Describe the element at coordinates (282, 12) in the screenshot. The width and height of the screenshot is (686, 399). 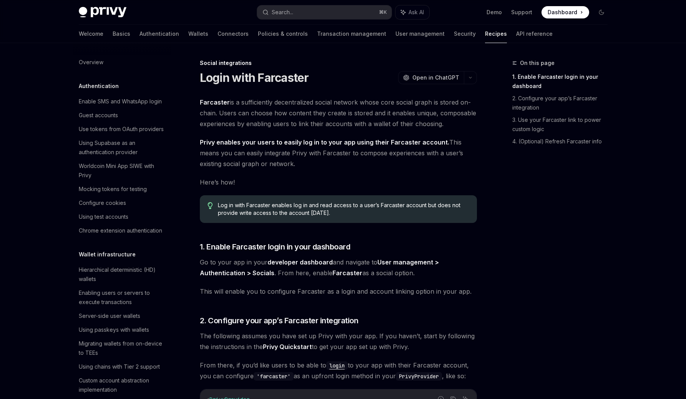
I see `div: Search...` at that location.